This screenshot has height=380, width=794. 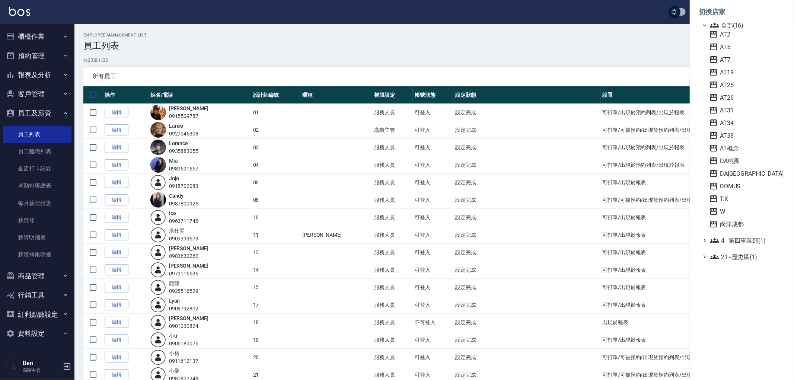 I want to click on span: 21 - 歷史區(1), so click(x=746, y=257).